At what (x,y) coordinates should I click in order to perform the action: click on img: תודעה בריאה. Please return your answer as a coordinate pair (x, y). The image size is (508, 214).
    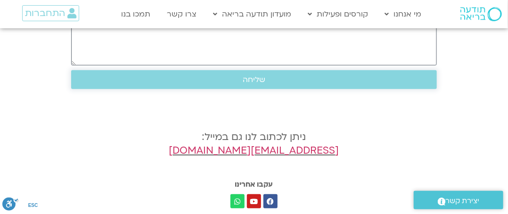
    Looking at the image, I should click on (481, 14).